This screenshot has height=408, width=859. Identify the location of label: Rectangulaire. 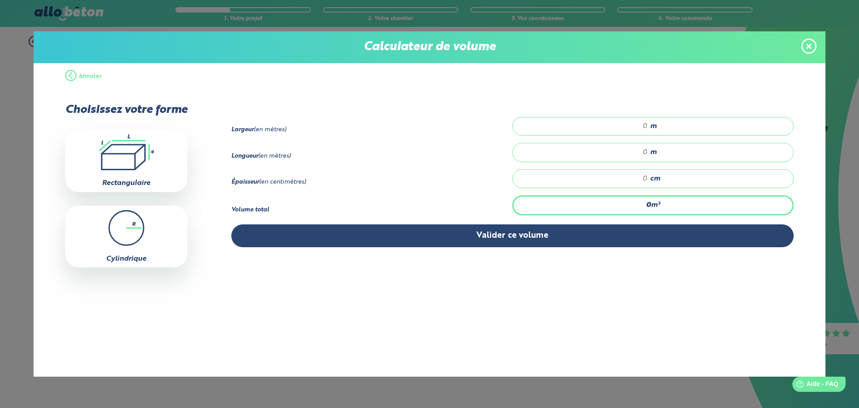
(126, 183).